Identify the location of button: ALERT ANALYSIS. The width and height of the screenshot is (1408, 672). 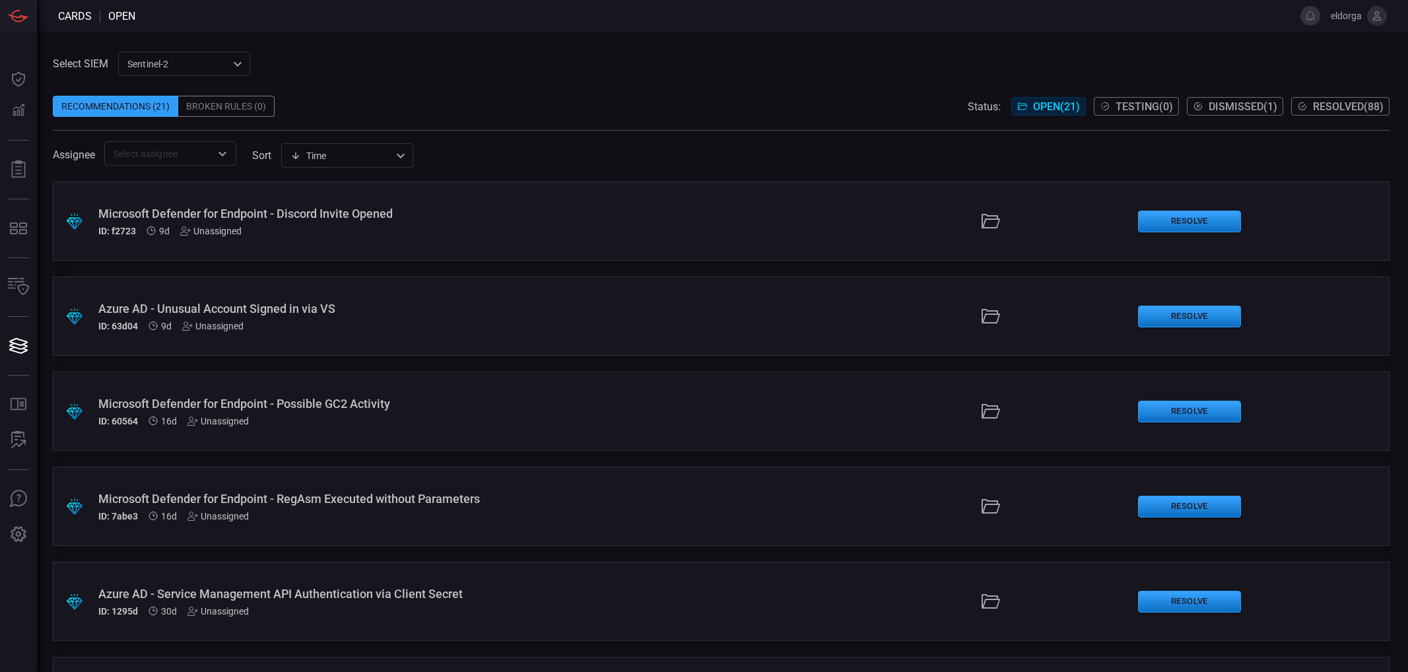
(18, 440).